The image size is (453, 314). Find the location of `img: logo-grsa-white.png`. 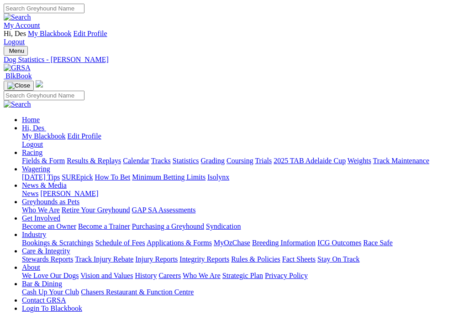

img: logo-grsa-white.png is located at coordinates (39, 84).